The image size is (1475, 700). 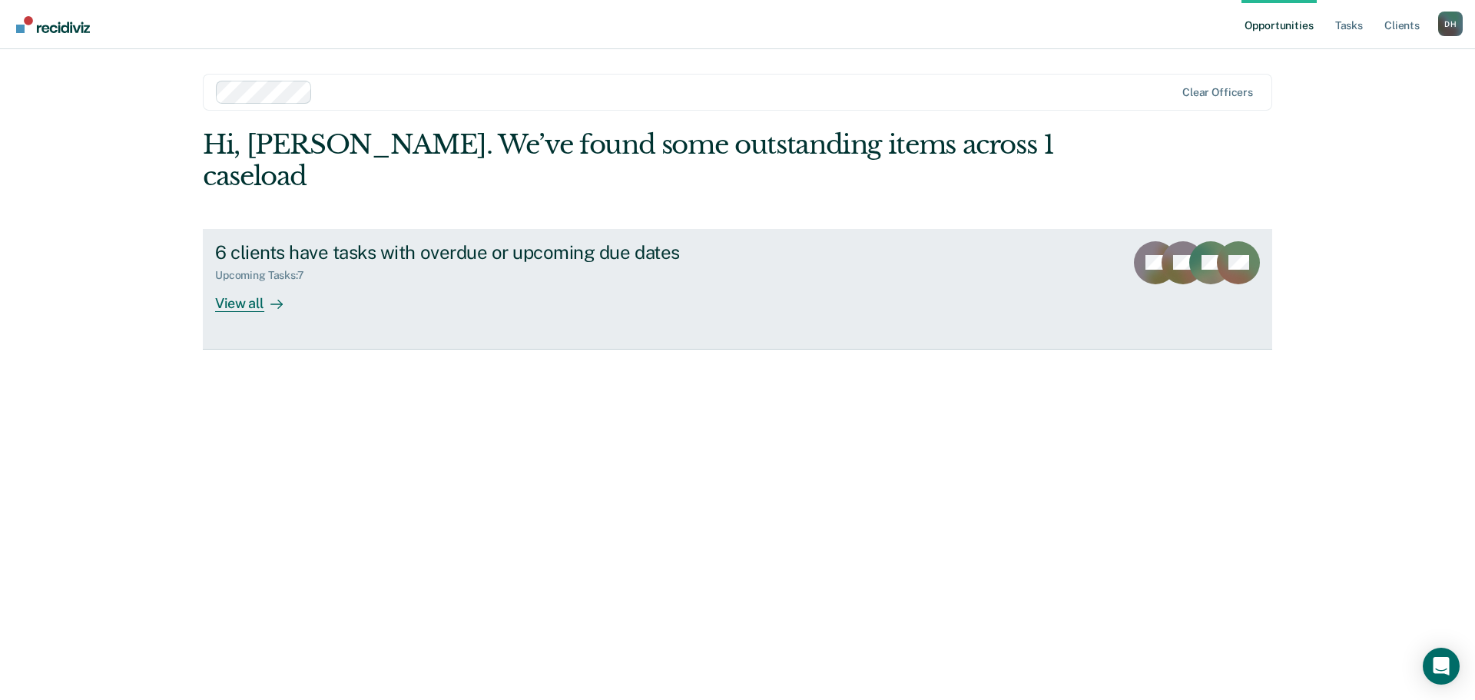 I want to click on a: 6 clients have tasks with overdue or upcoming due datesUpcoming Tasks:7View all, so click(x=737, y=289).